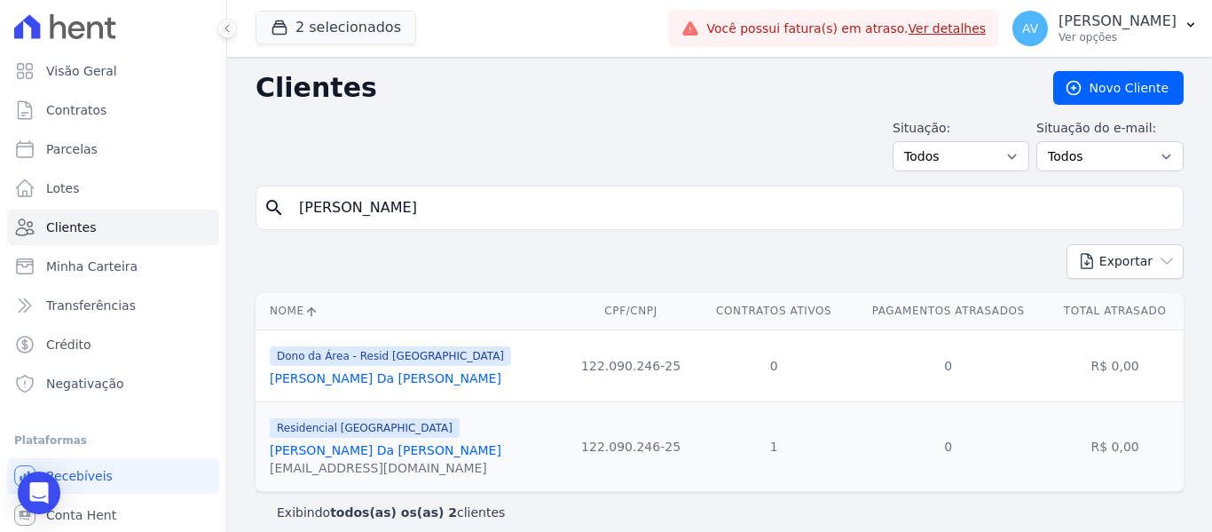  Describe the element at coordinates (113, 266) in the screenshot. I see `a: Minha Carteira` at that location.